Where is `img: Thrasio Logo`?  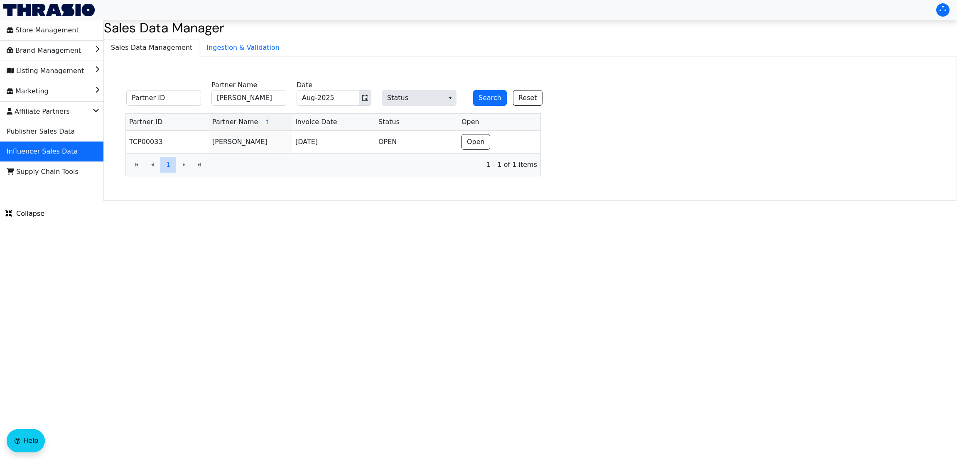
img: Thrasio Logo is located at coordinates (49, 10).